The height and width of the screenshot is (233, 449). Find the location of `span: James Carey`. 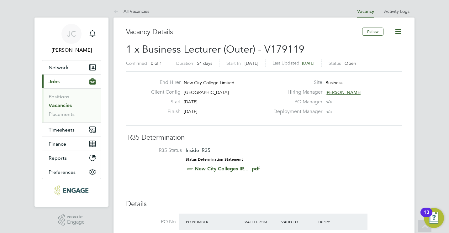

span: James Carey is located at coordinates (71, 50).